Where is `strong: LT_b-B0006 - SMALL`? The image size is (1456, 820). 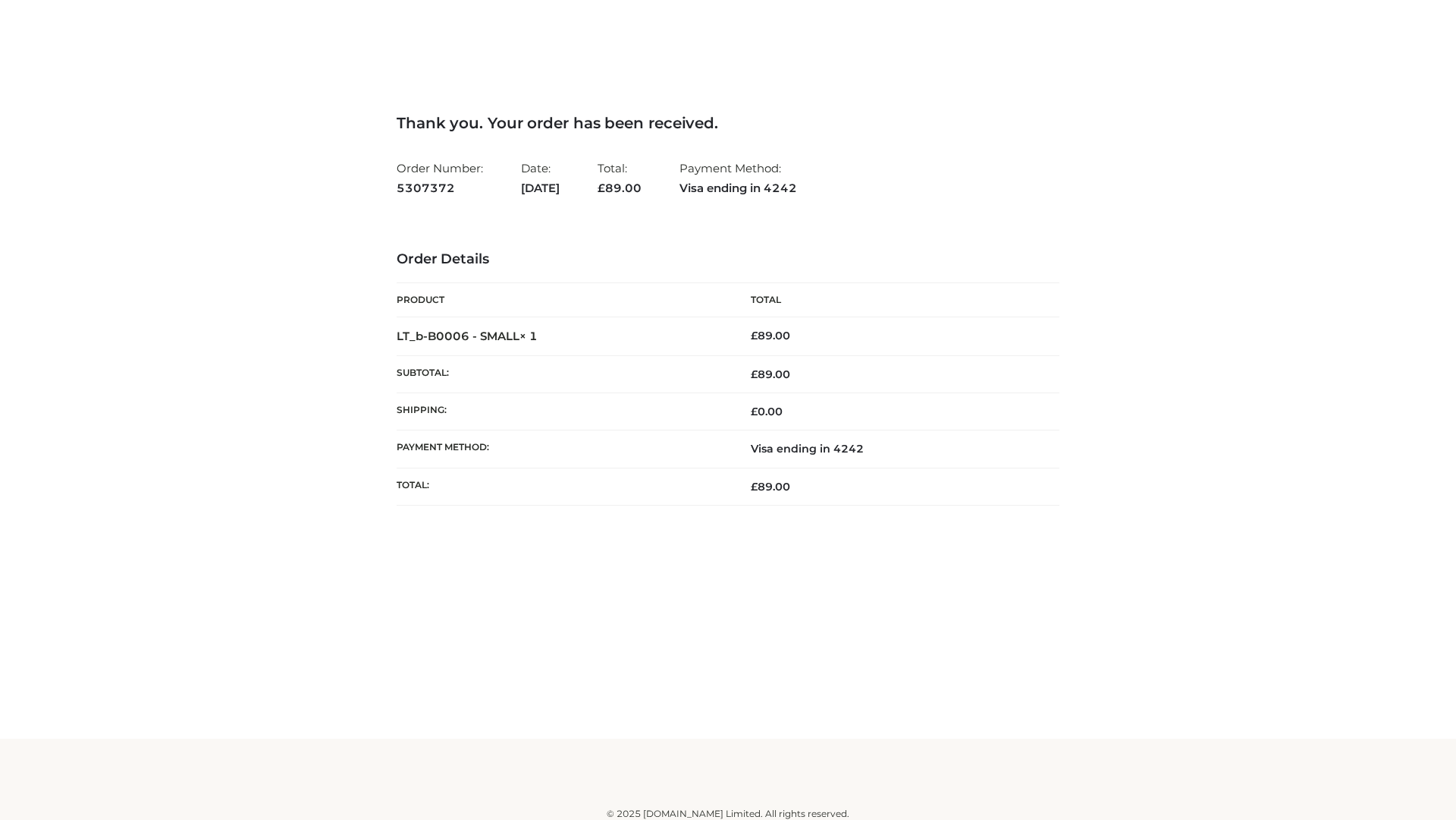
strong: LT_b-B0006 - SMALL is located at coordinates (467, 335).